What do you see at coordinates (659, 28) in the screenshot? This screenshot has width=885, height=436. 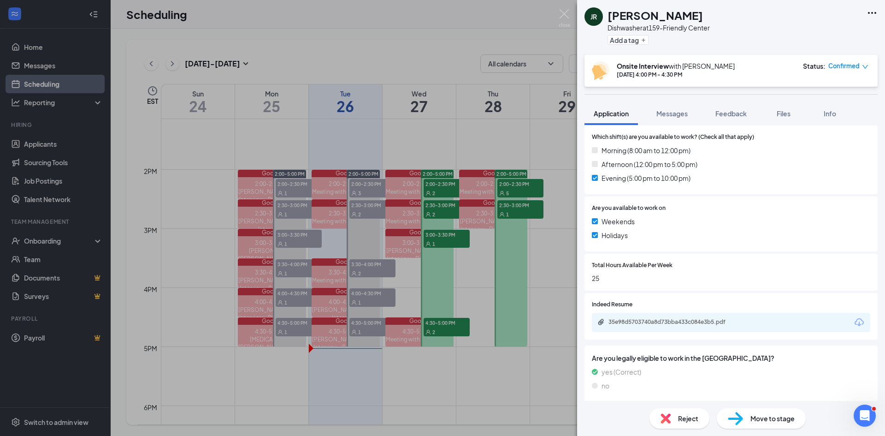 I see `div: Dishwasher at 159-Friendly Center` at bounding box center [659, 28].